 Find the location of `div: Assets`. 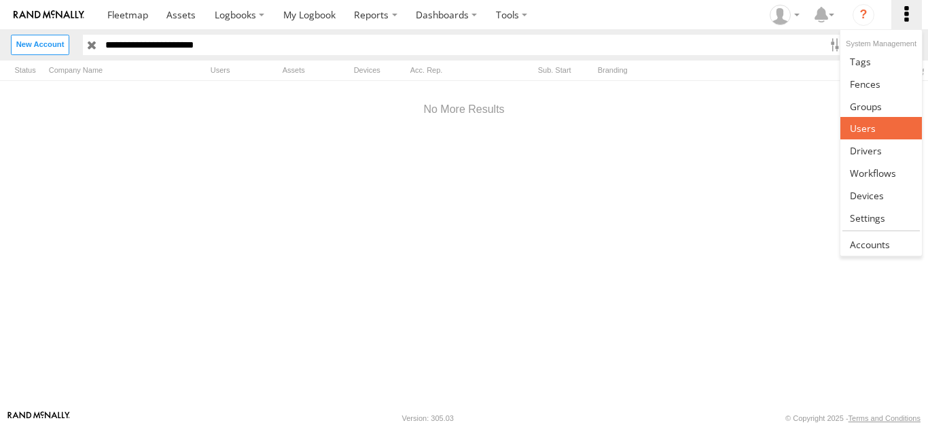

div: Assets is located at coordinates (293, 70).